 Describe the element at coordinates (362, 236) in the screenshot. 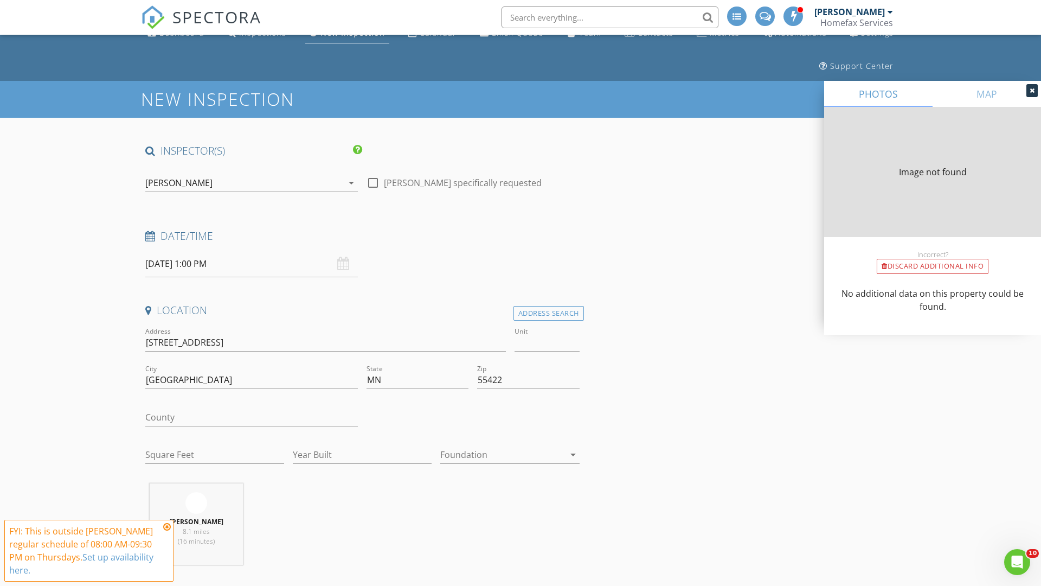

I see `h4: Date/Time` at that location.